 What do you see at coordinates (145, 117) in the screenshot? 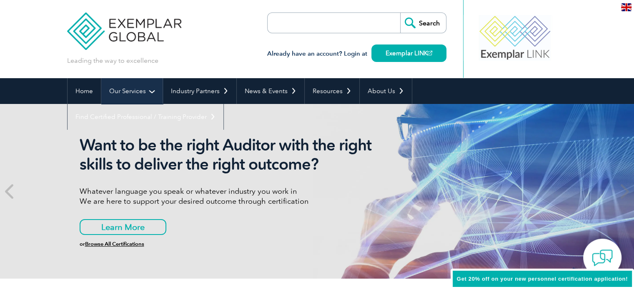
I see `a: Find Certified Professional / Training Provider` at bounding box center [145, 117].